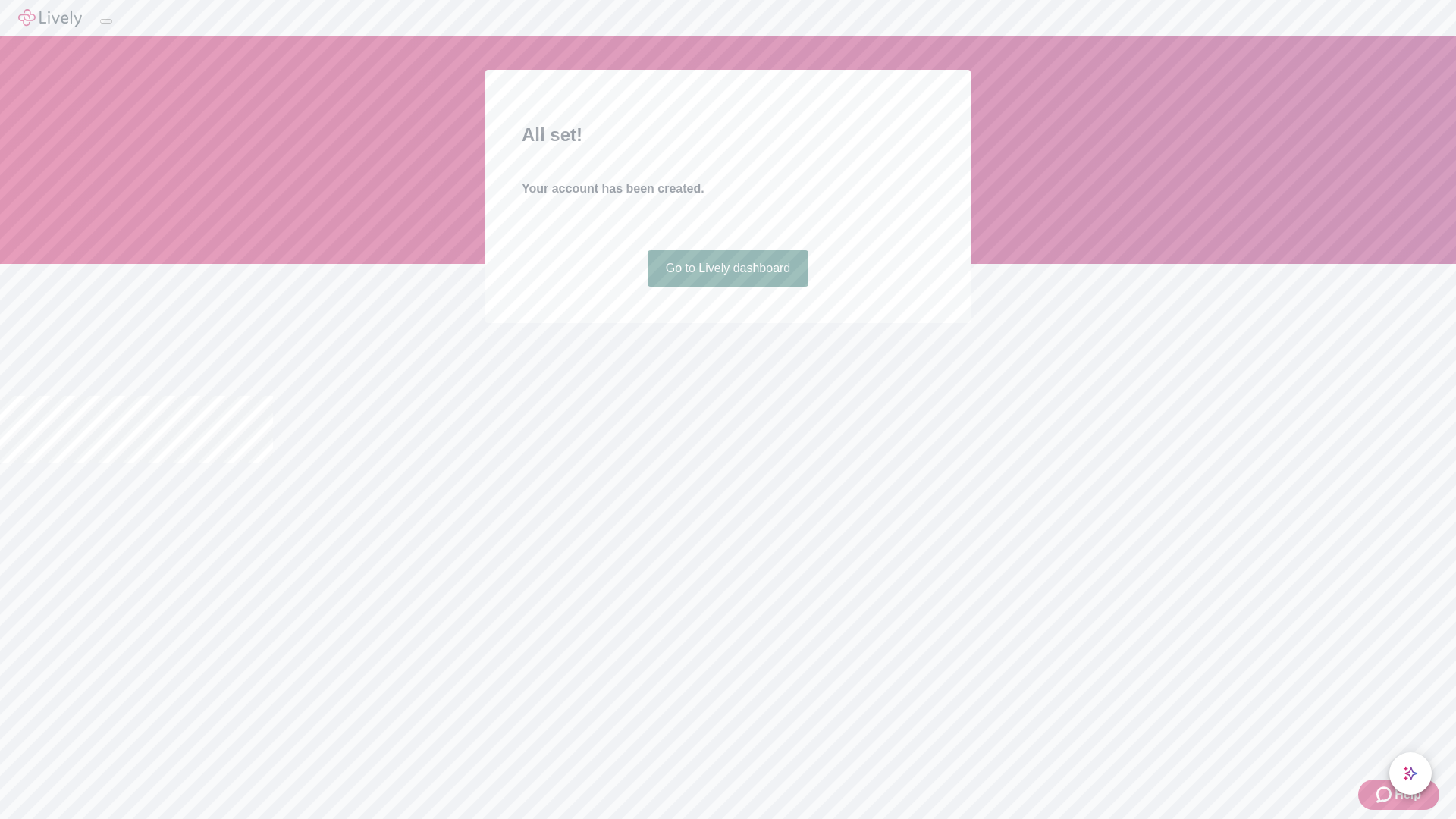 The width and height of the screenshot is (1456, 819). What do you see at coordinates (106, 21) in the screenshot?
I see `button: Log out` at bounding box center [106, 21].